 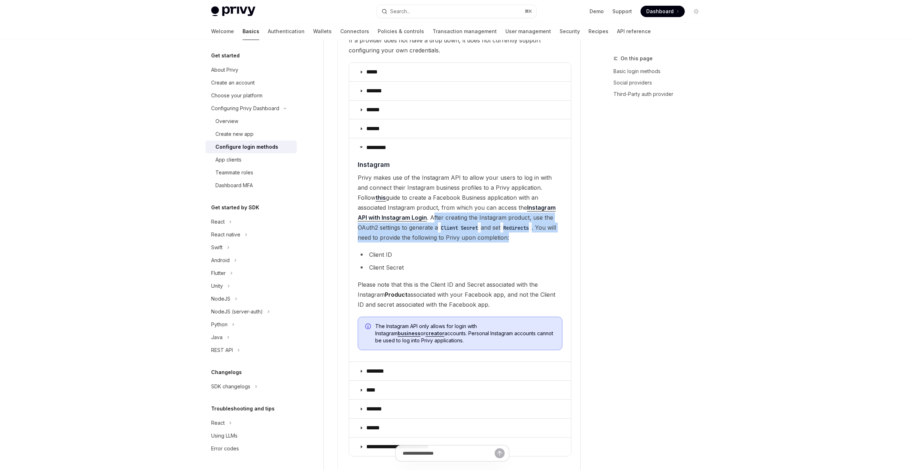 I want to click on img: light logo, so click(x=233, y=11).